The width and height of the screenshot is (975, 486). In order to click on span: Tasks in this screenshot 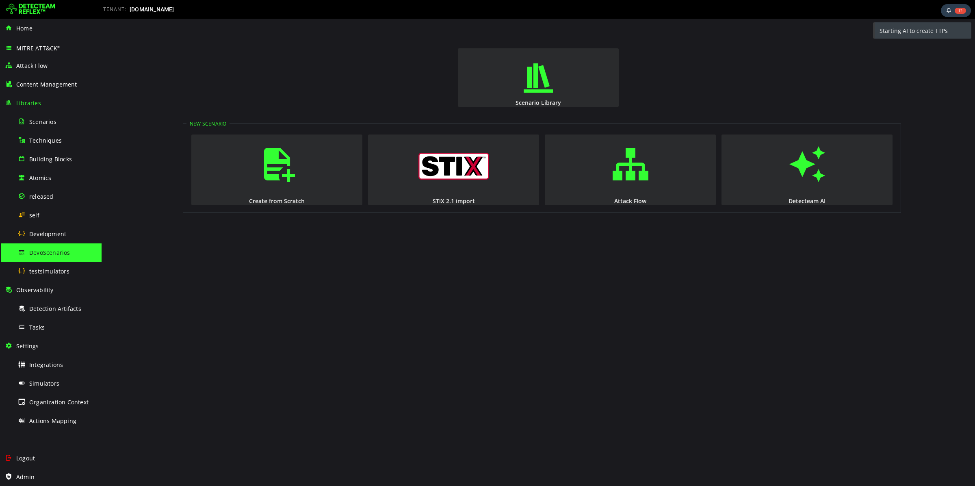, I will do `click(37, 327)`.